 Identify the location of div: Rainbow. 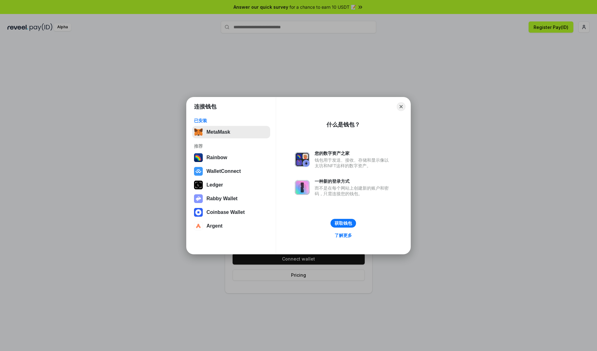
(217, 158).